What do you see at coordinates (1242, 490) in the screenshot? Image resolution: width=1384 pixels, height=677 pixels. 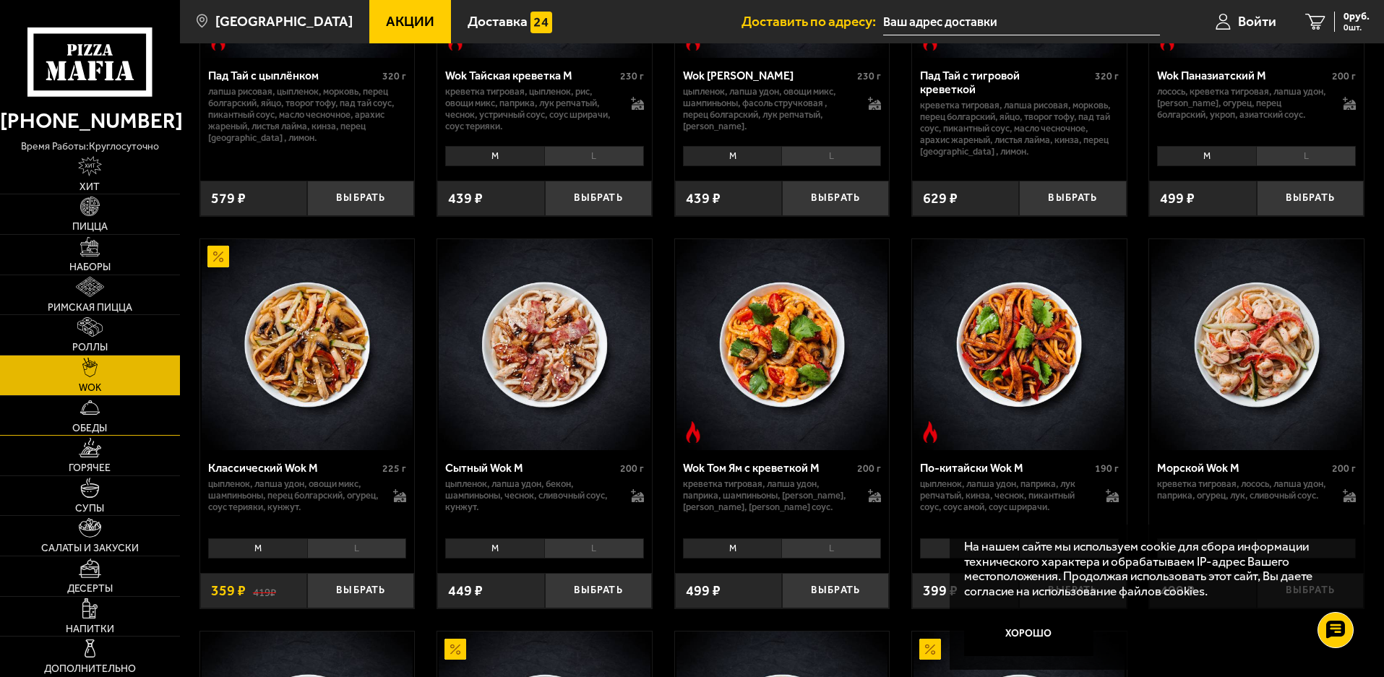 I see `p: креветка тигровая, лосось, лапша удон, паприка, огурец, лук, сливочный соус.` at bounding box center [1242, 490].